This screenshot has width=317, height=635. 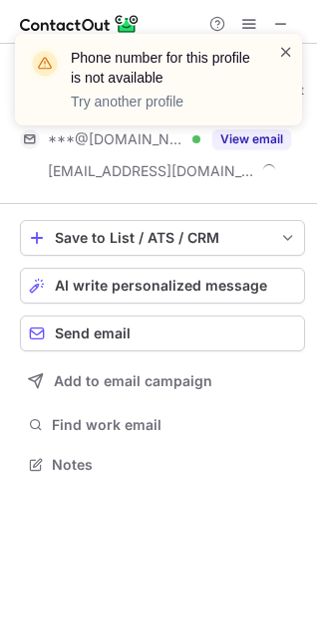 I want to click on span: AI write personalized message, so click(x=160, y=286).